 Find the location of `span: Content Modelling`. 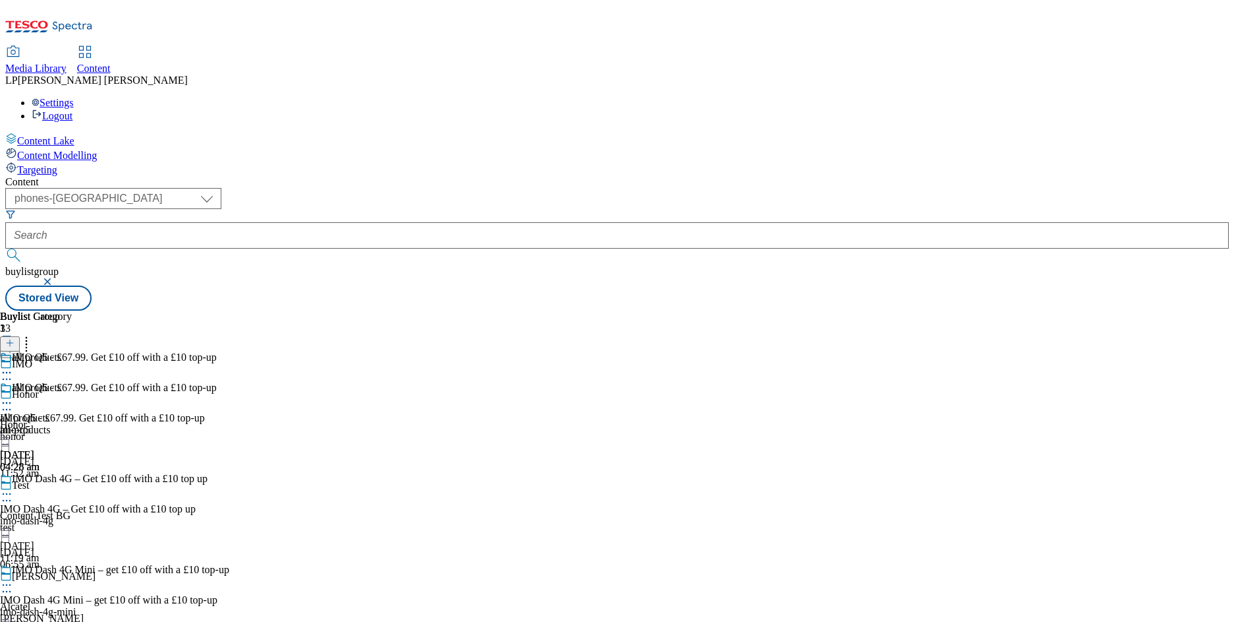

span: Content Modelling is located at coordinates (57, 155).